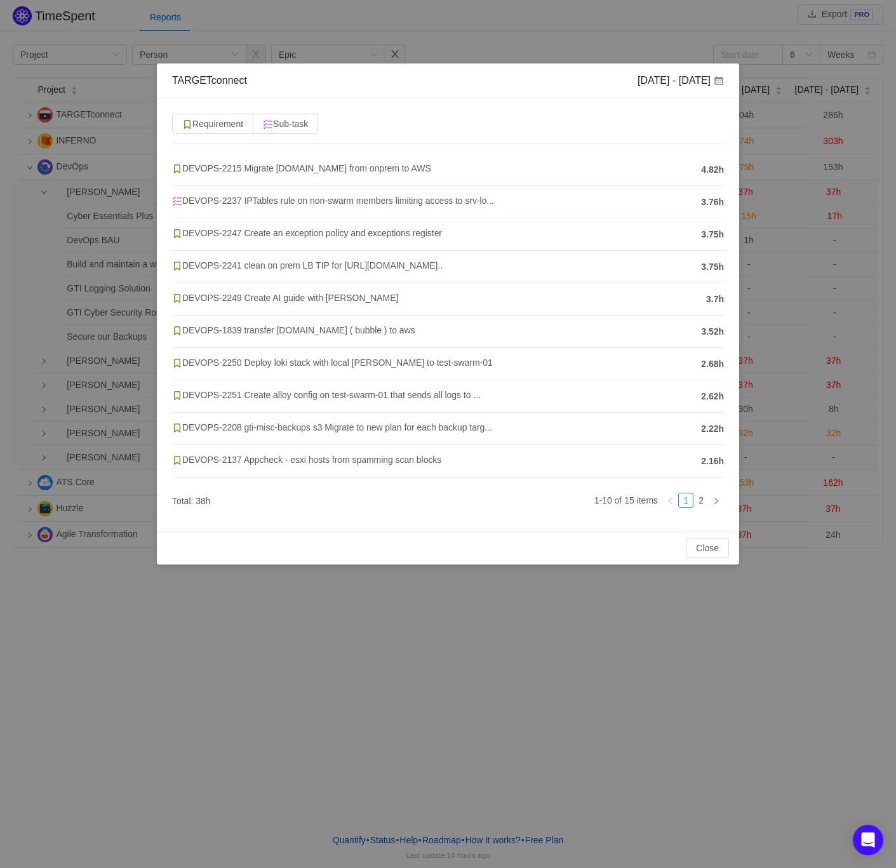  I want to click on div: Open Intercom Messenger, so click(868, 840).